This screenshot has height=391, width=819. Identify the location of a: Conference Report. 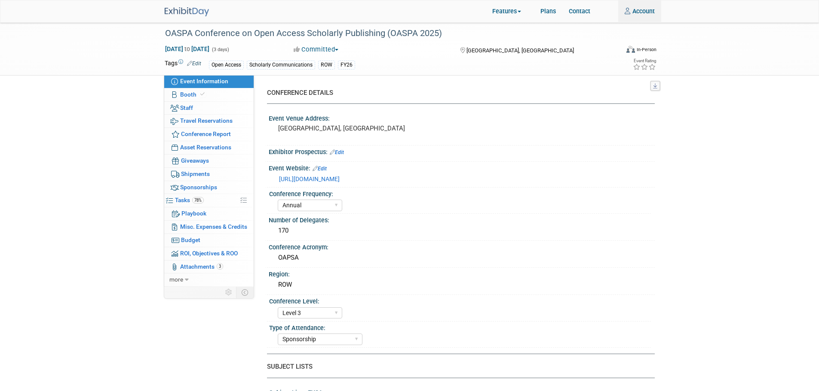
(209, 135).